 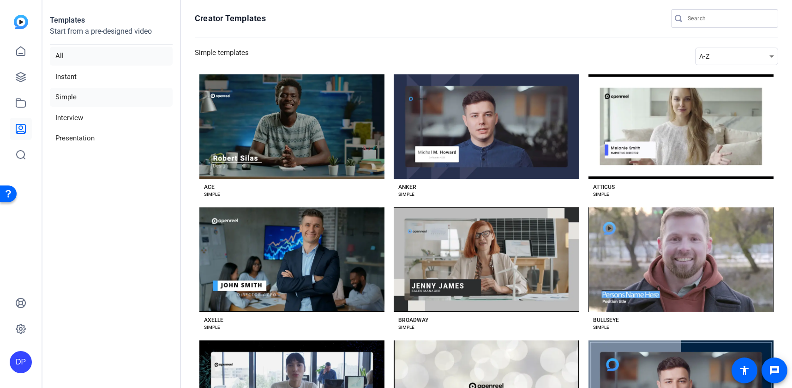 What do you see at coordinates (745, 370) in the screenshot?
I see `mat-icon: accessibility` at bounding box center [745, 370].